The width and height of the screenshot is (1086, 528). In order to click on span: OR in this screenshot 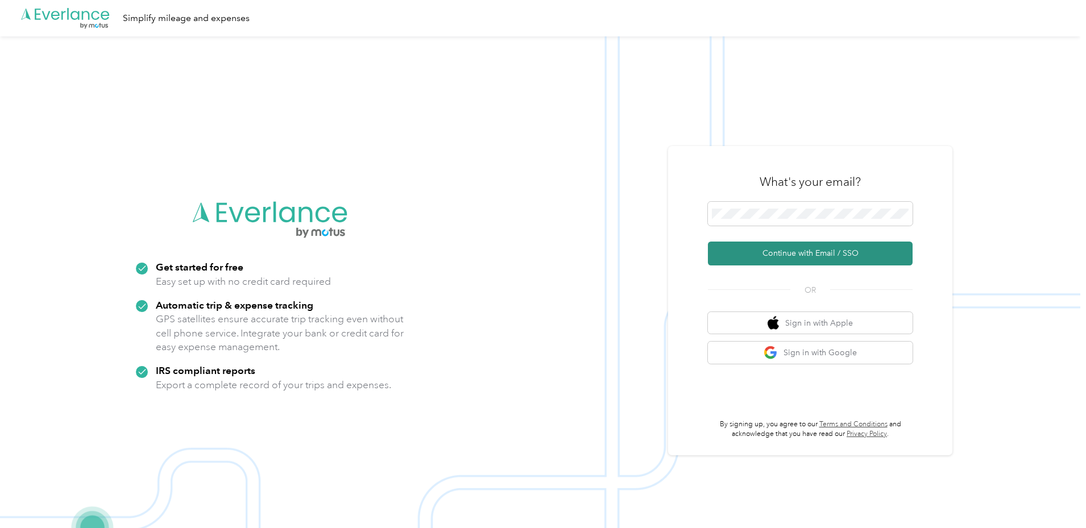, I will do `click(810, 290)`.